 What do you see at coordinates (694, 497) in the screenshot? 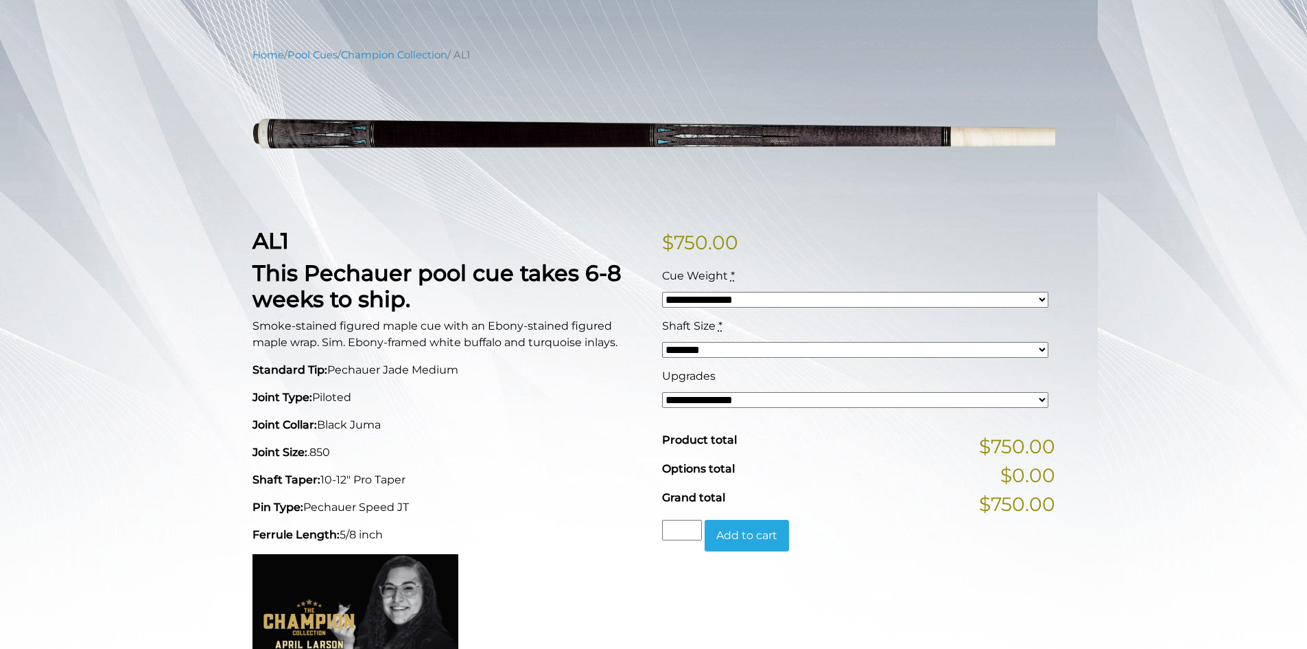
I see `span: Grand total` at bounding box center [694, 497].